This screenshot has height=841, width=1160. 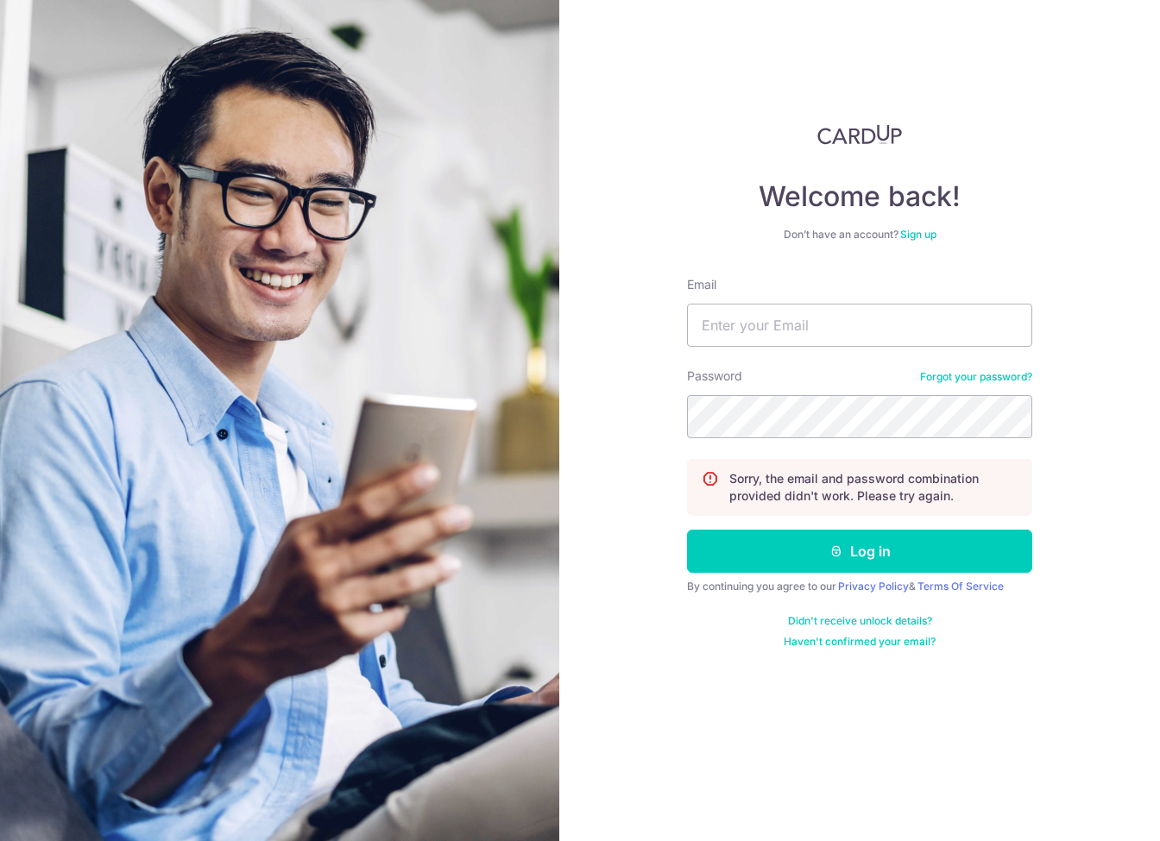 I want to click on div: Don’t have an account?, so click(x=860, y=235).